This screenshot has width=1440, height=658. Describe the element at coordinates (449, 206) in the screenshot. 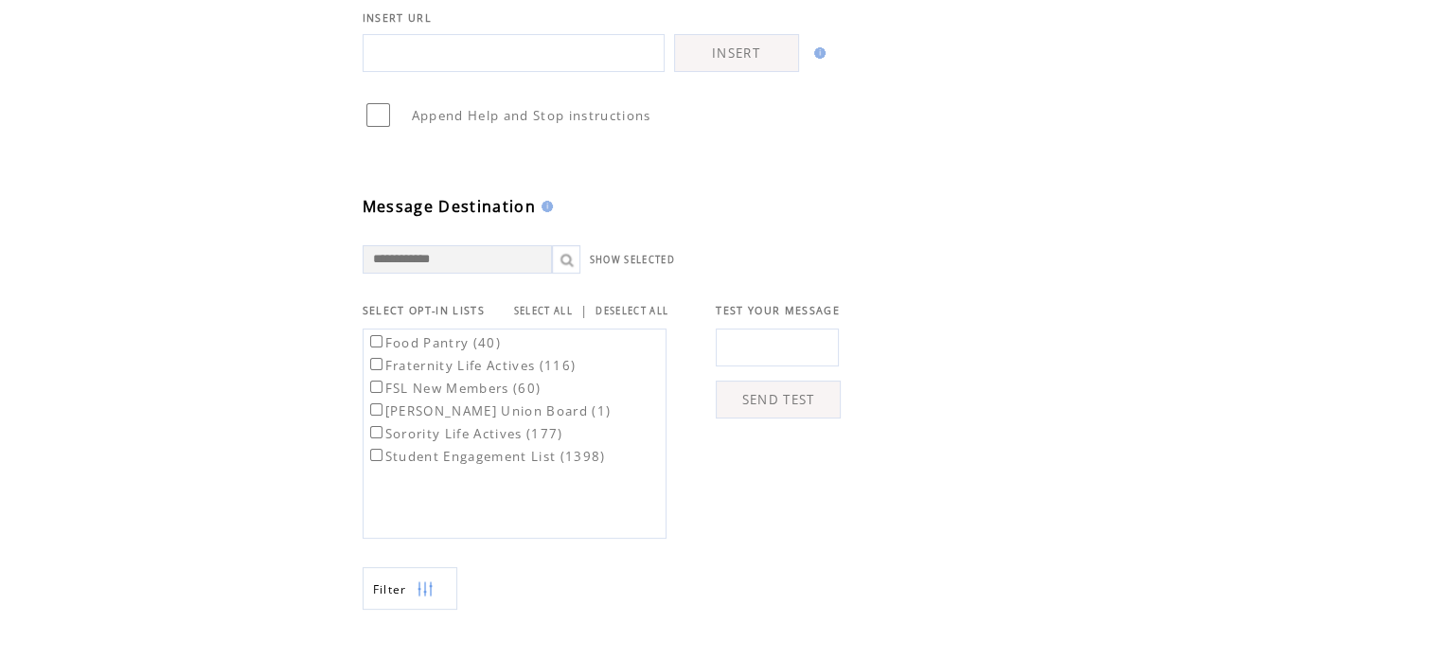

I see `span: Message Destination` at that location.